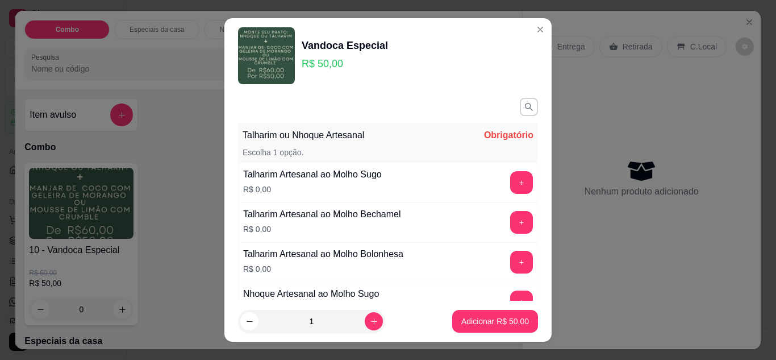 The width and height of the screenshot is (776, 360). What do you see at coordinates (509, 135) in the screenshot?
I see `p: Obrigatório` at bounding box center [509, 135].